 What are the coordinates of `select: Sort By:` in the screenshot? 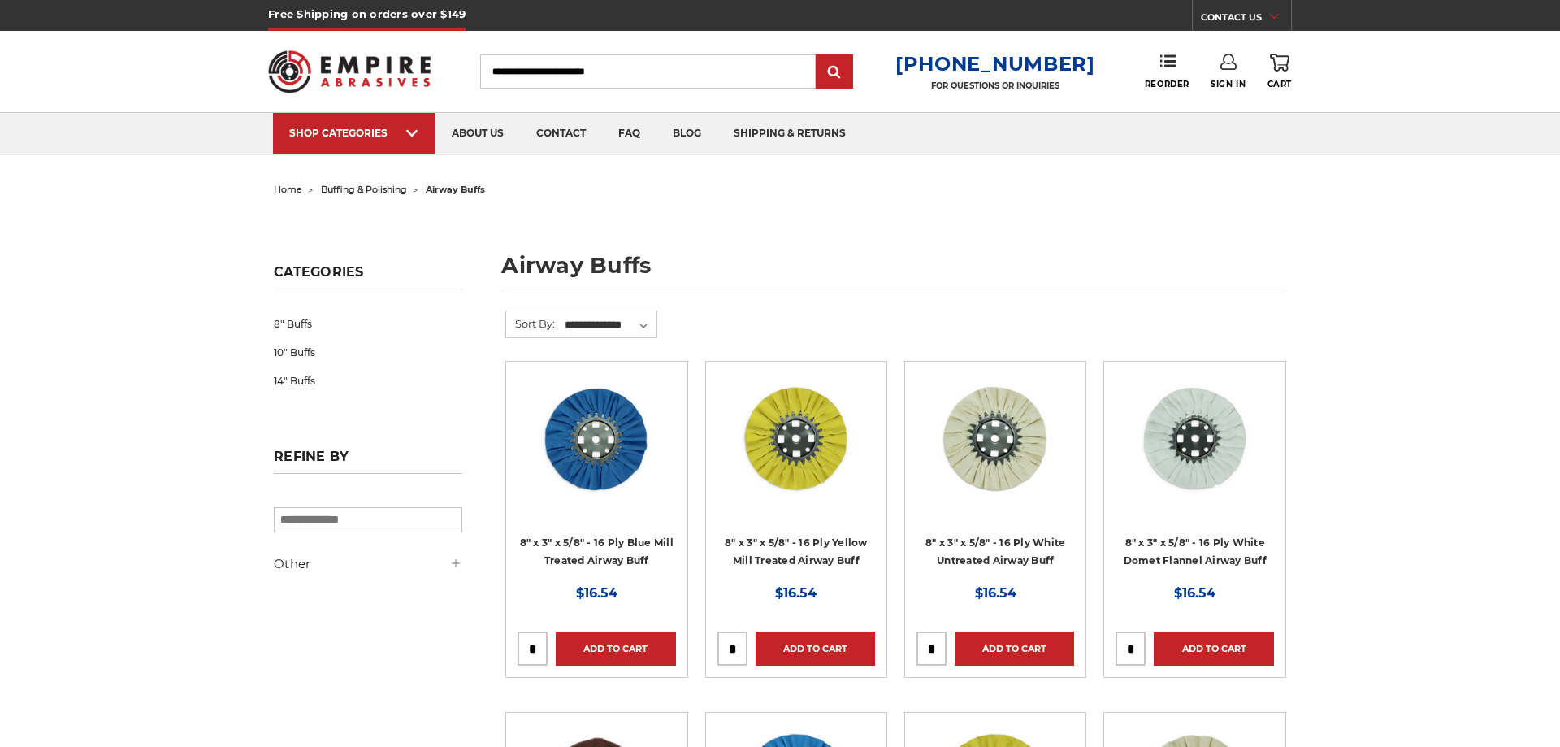 It's located at (609, 325).